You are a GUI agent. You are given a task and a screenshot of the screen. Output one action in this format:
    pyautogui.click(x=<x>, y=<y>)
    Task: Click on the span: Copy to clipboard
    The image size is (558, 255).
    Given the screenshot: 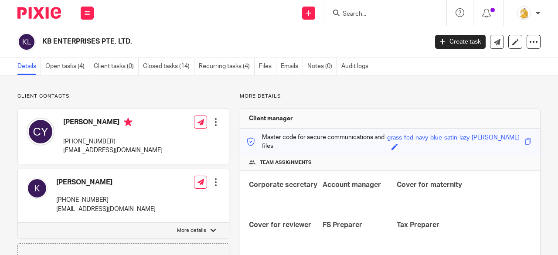 What is the action you would take?
    pyautogui.click(x=528, y=141)
    